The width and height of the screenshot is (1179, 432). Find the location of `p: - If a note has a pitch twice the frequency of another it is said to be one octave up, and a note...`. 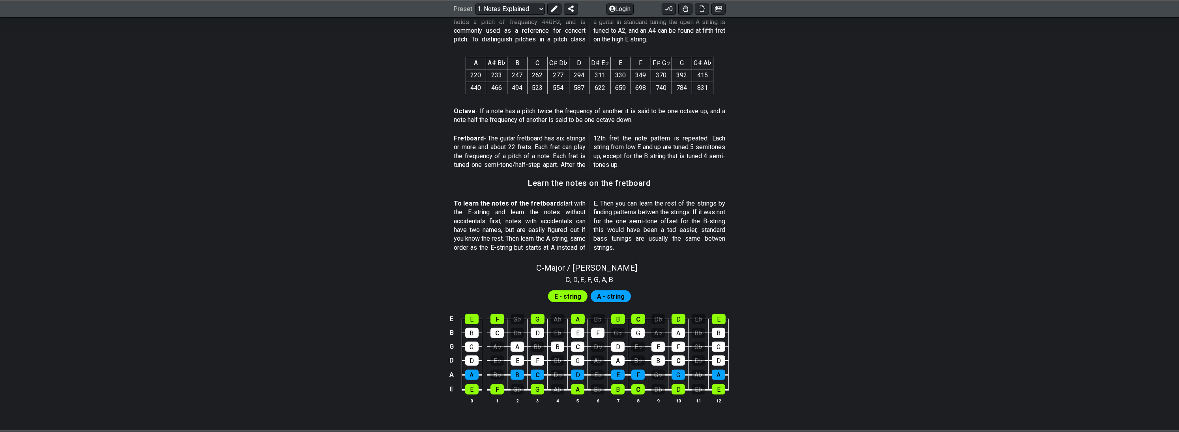

p: - If a note has a pitch twice the frequency of another it is said to be one octave up, and a note... is located at coordinates (590, 116).